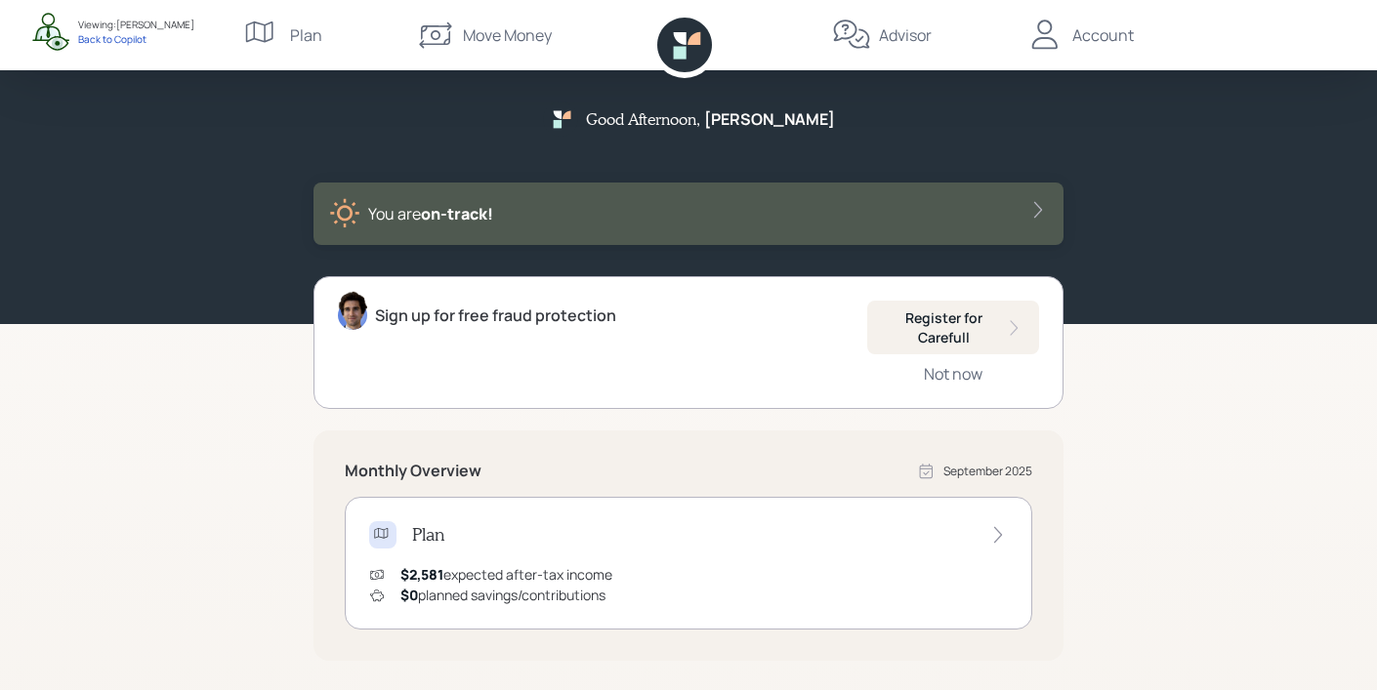 This screenshot has width=1377, height=690. Describe the element at coordinates (413, 471) in the screenshot. I see `h5: Monthly Overview` at that location.